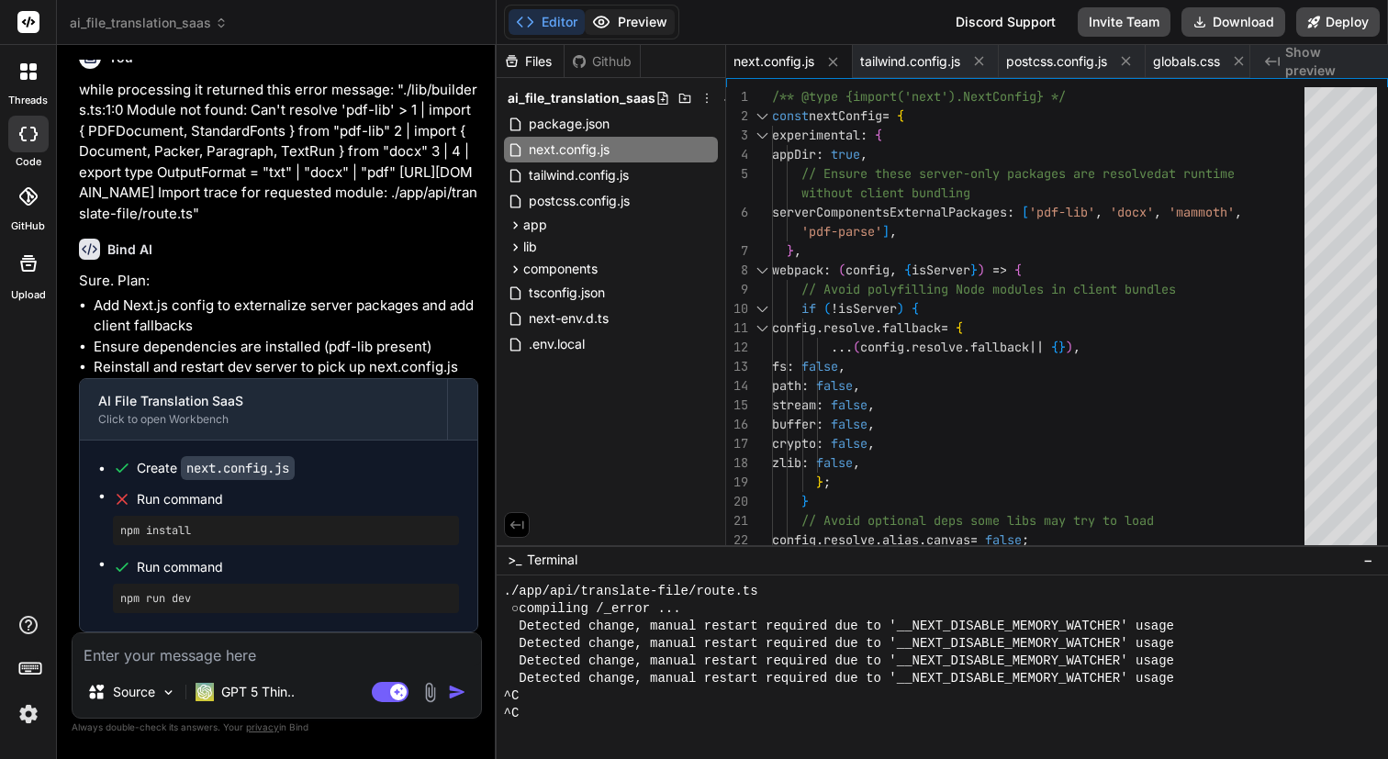 The width and height of the screenshot is (1388, 759). I want to click on label: code, so click(28, 162).